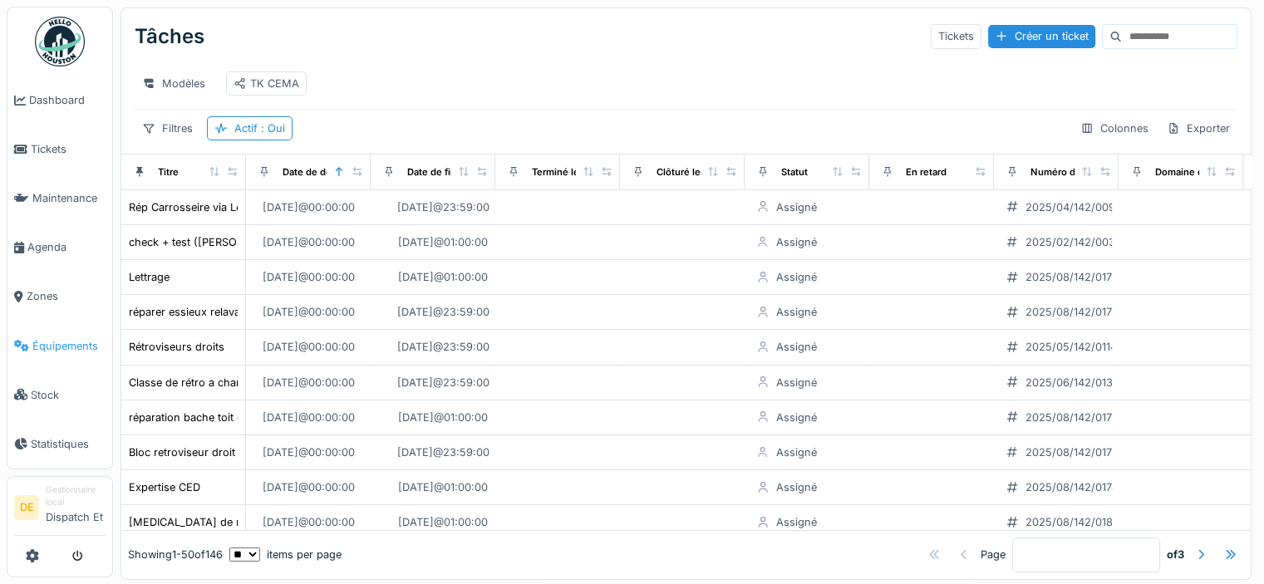 Image resolution: width=1264 pixels, height=584 pixels. I want to click on a: Dashboard, so click(60, 100).